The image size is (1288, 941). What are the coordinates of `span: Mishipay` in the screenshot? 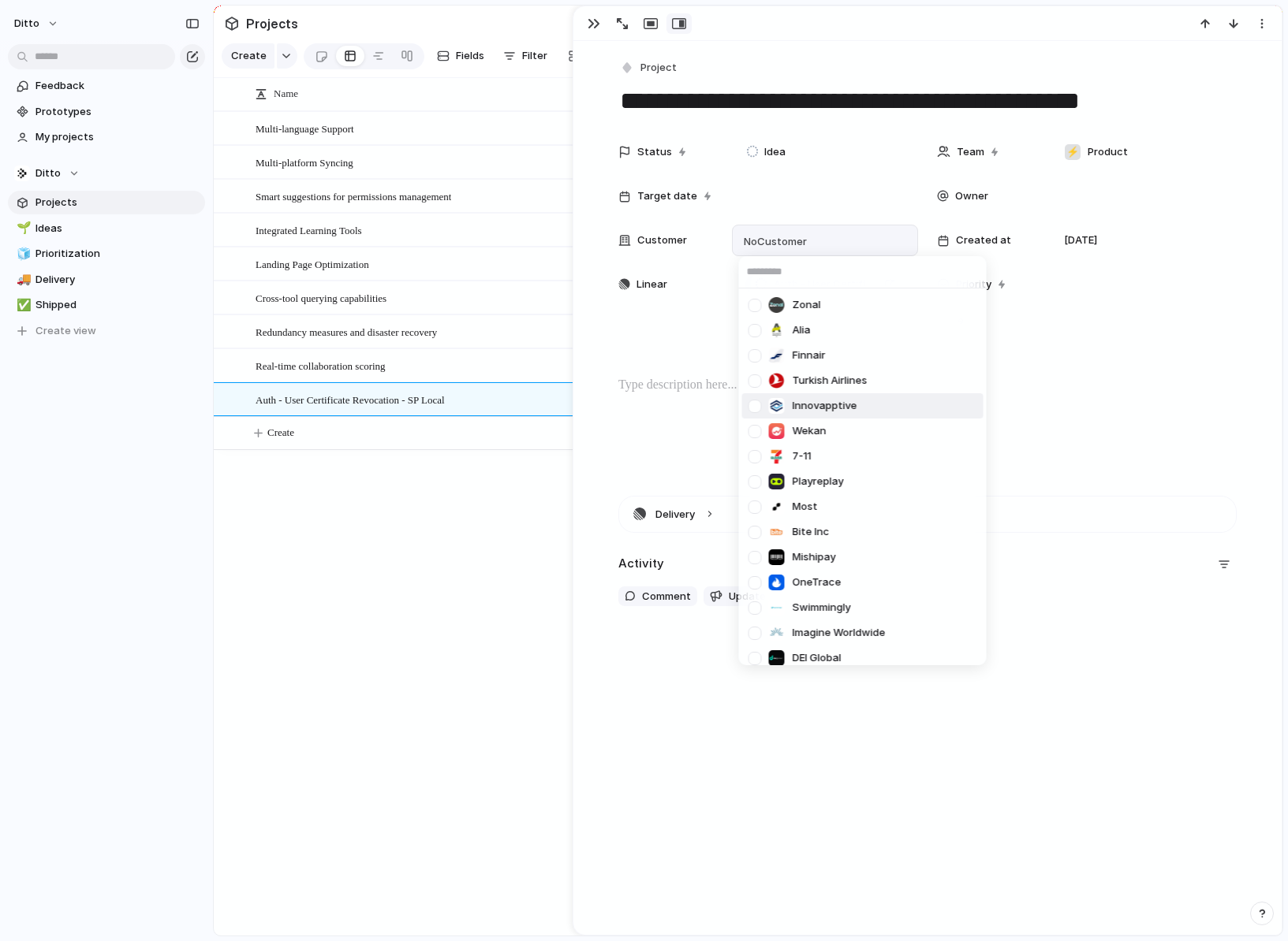 It's located at (813, 558).